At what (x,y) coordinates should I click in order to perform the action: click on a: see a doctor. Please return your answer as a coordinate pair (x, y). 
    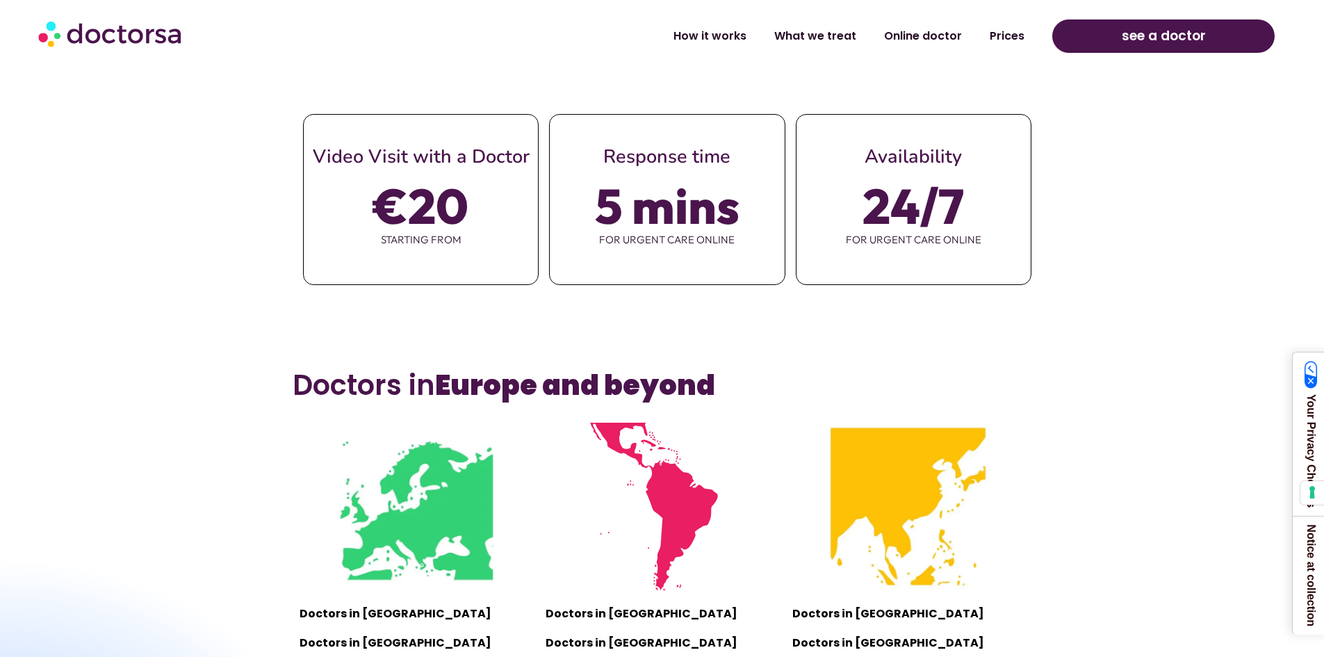
    Looking at the image, I should click on (1163, 36).